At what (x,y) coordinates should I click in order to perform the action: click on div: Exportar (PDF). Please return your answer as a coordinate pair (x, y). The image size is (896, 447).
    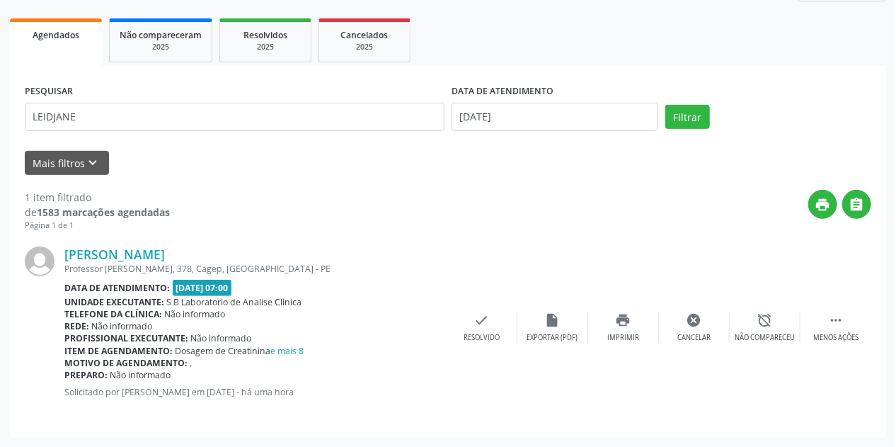
    Looking at the image, I should click on (553, 338).